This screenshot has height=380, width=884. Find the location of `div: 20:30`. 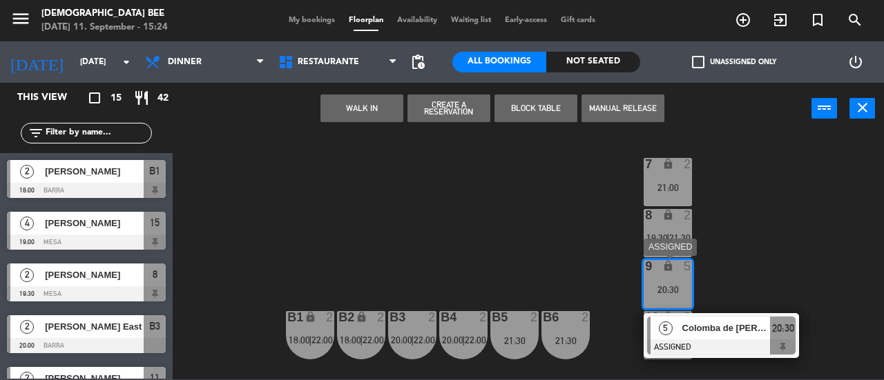

div: 20:30 is located at coordinates (668, 290).